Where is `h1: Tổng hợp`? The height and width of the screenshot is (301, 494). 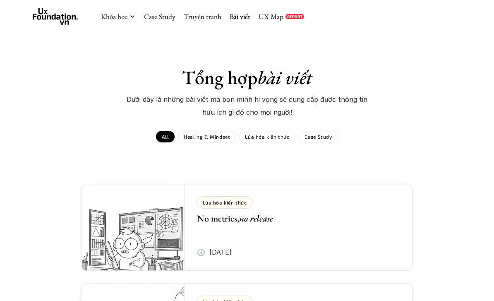
h1: Tổng hợp is located at coordinates (247, 77).